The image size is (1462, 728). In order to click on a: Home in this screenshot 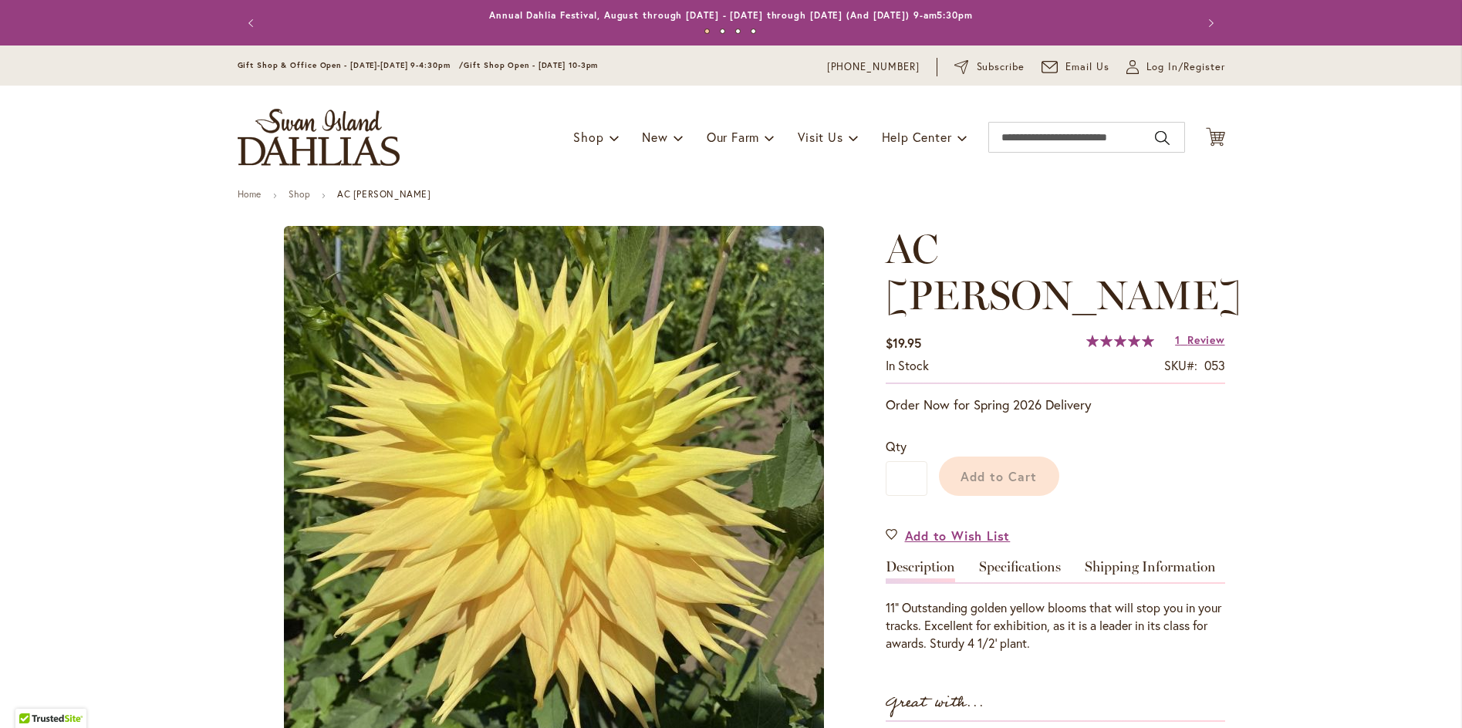, I will do `click(249, 194)`.